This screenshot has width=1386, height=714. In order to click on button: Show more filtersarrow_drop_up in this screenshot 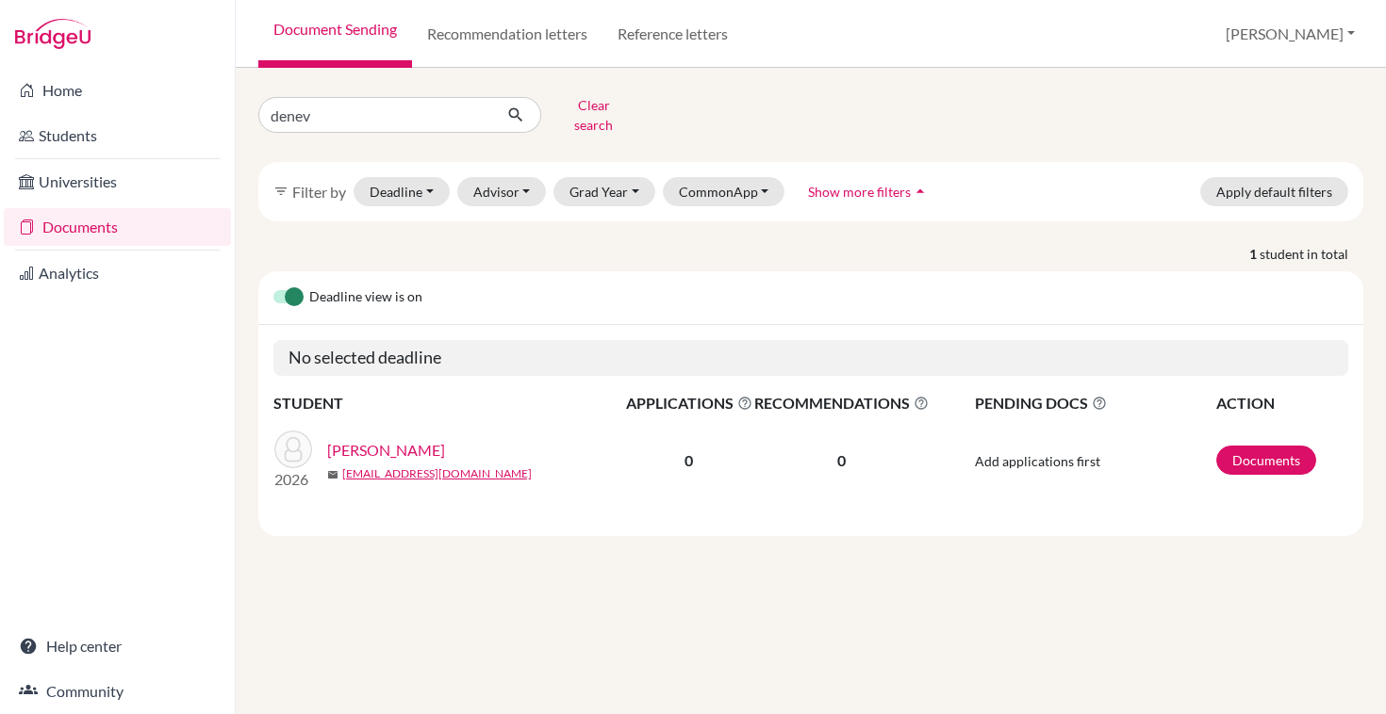, I will do `click(868, 191)`.